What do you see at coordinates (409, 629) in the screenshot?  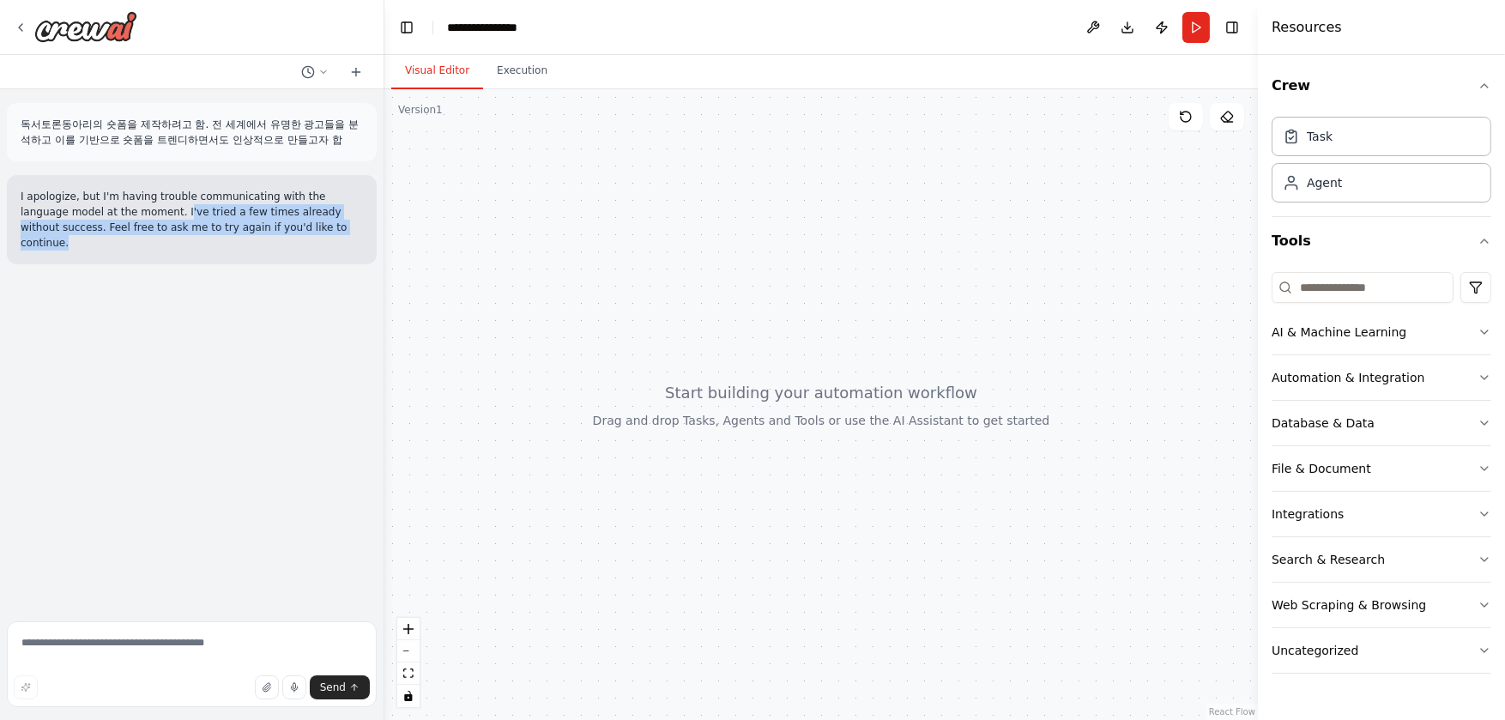 I see `button: zoom in` at bounding box center [409, 629].